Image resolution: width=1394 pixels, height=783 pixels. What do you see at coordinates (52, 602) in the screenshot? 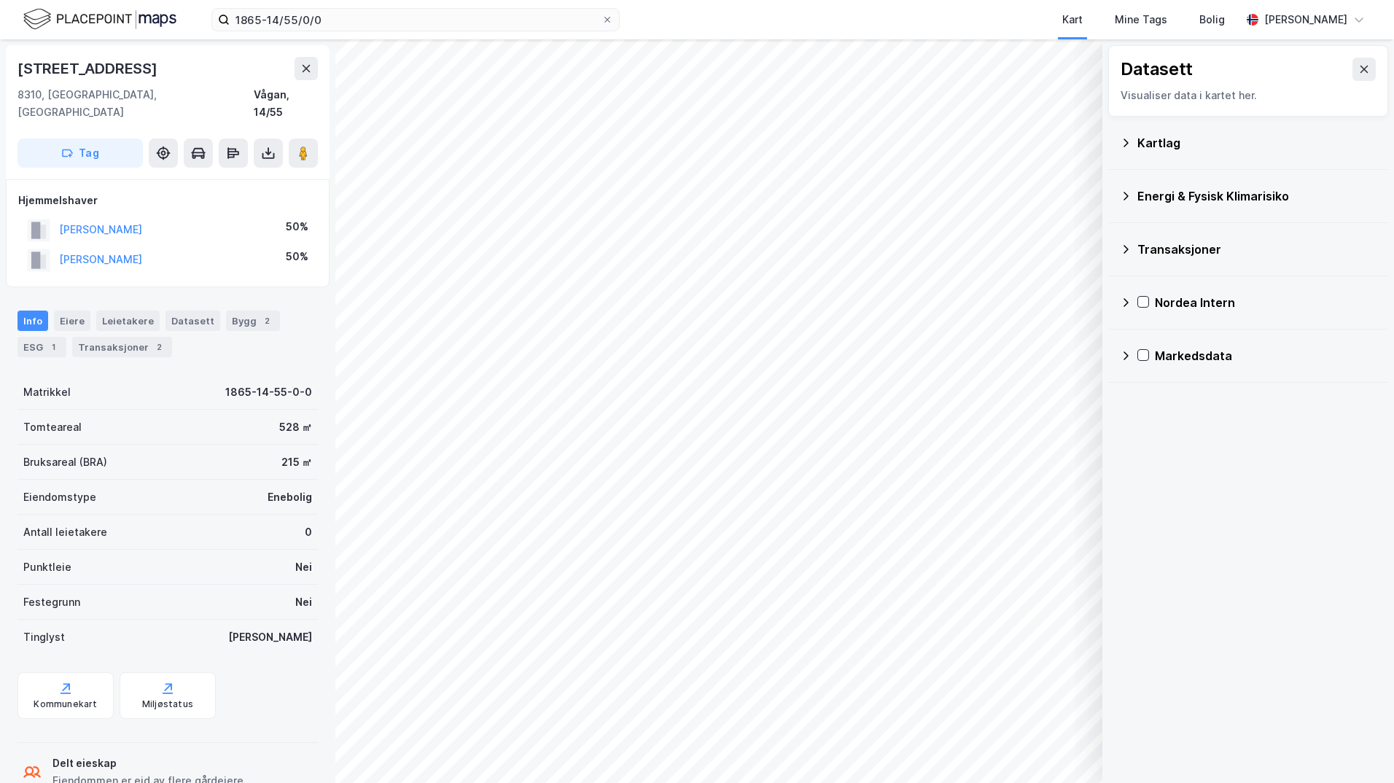
I see `div: Festegrunn` at bounding box center [52, 602].